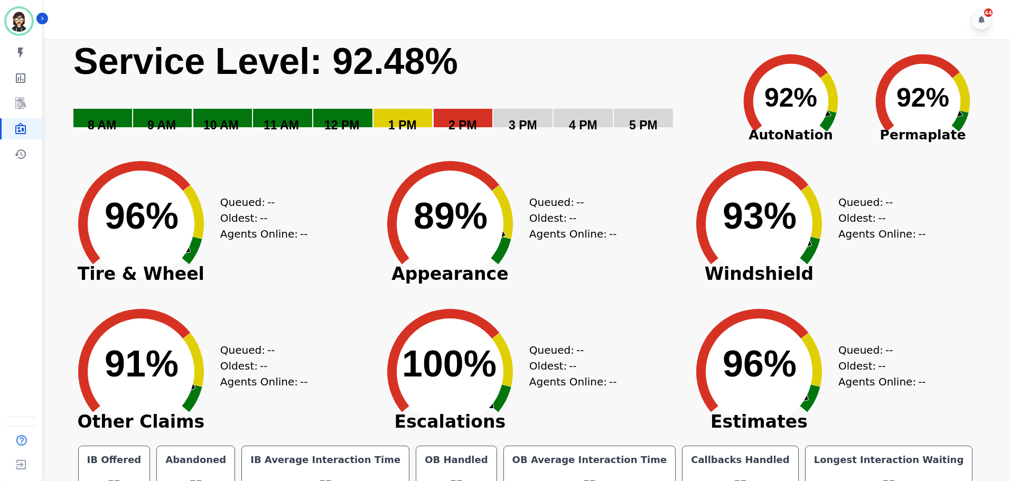 This screenshot has width=1010, height=481. What do you see at coordinates (456, 460) in the screenshot?
I see `div: OB Handled` at bounding box center [456, 460].